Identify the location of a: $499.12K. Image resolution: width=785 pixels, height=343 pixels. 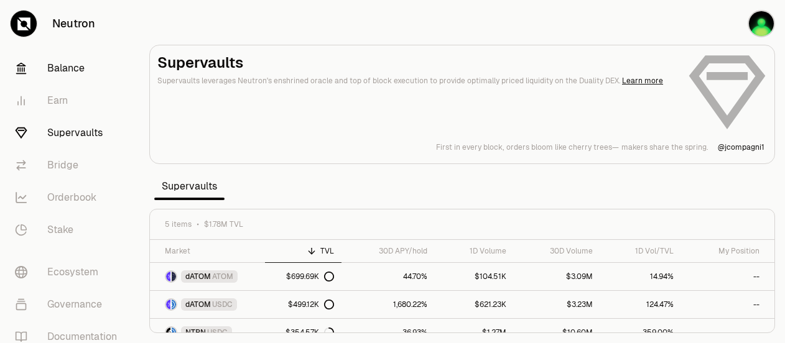
(303, 305).